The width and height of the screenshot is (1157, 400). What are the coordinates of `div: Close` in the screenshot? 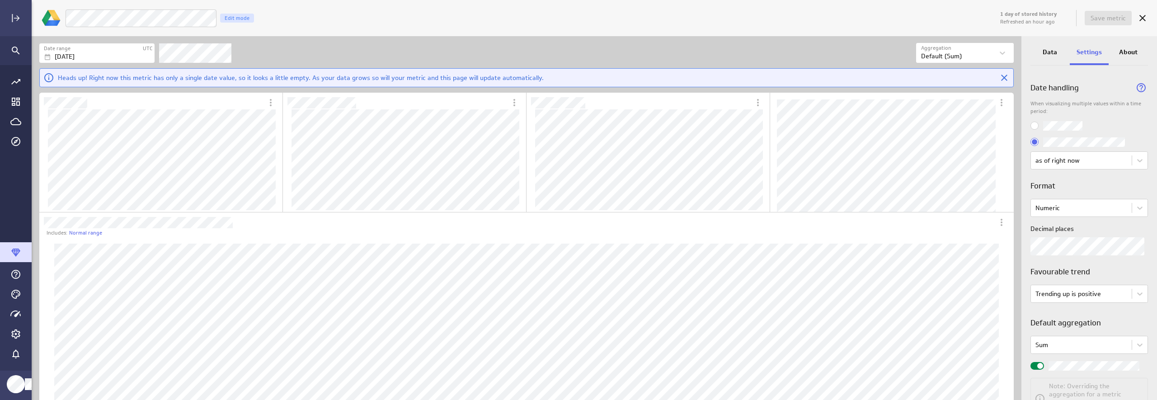 It's located at (1004, 78).